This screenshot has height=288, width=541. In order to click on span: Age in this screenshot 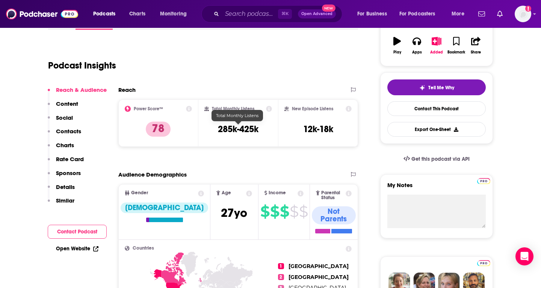, I will do `click(226, 193)`.